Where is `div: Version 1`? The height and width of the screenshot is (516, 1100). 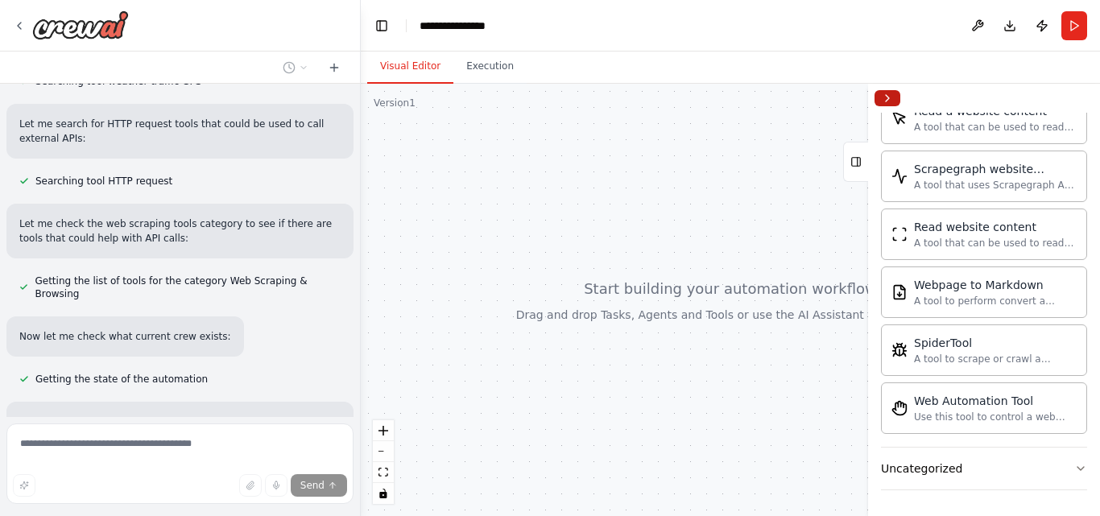
div: Version 1 is located at coordinates (395, 103).